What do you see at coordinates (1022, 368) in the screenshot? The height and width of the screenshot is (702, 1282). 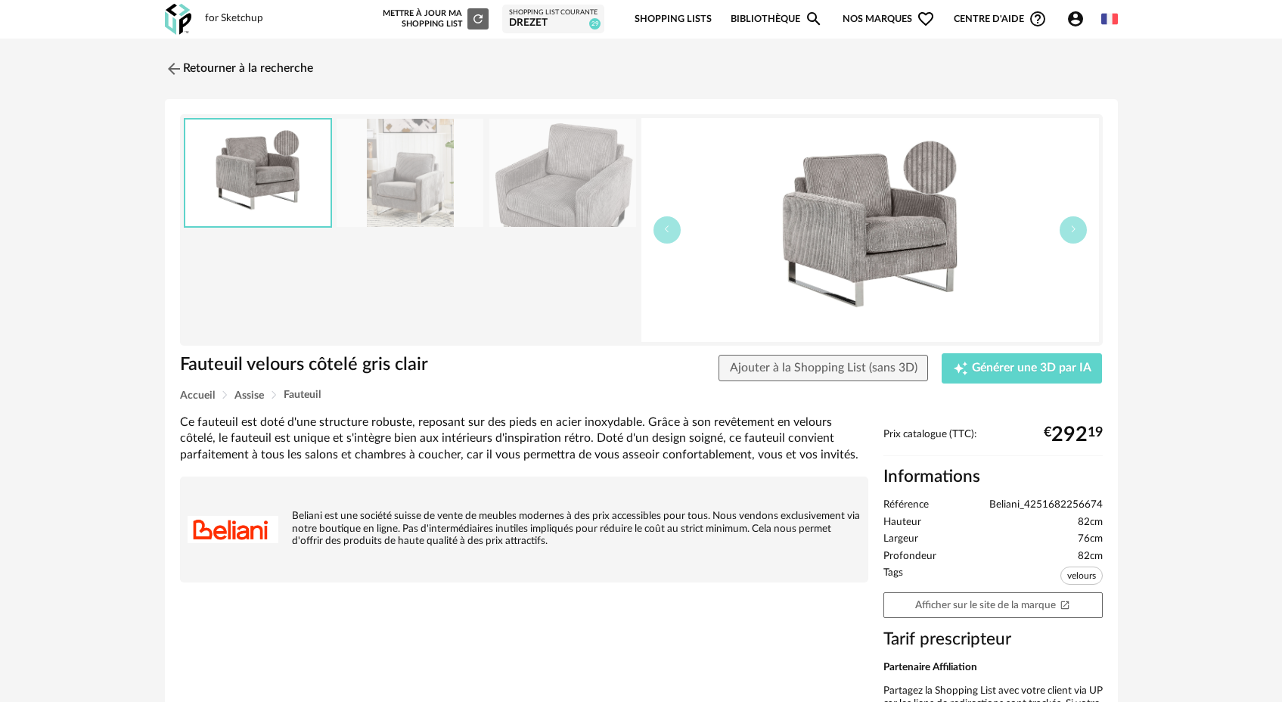 I see `button: Creation icon Générer une 3D par IA` at bounding box center [1022, 368].